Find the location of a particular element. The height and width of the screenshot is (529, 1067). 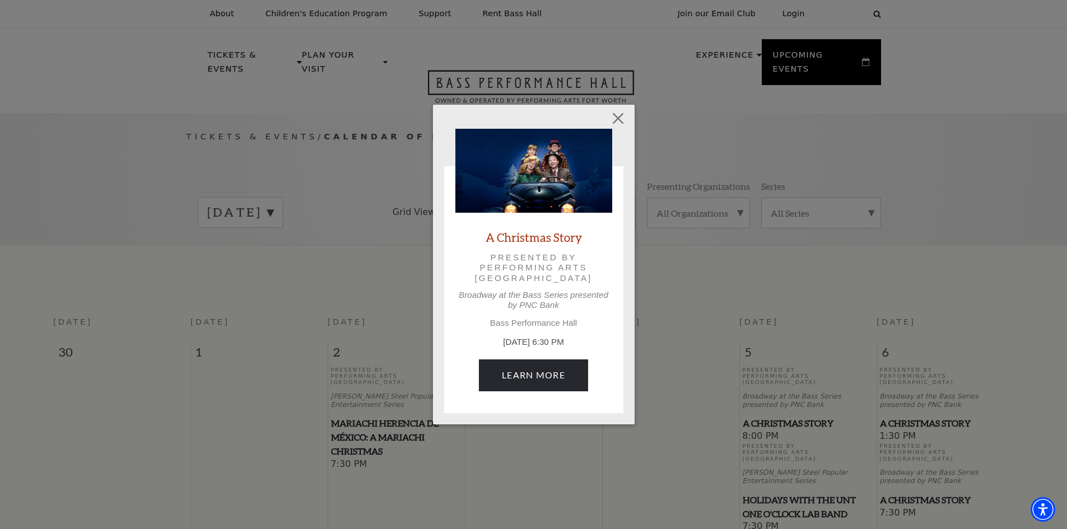

img: A Christmas Story is located at coordinates (534, 171).